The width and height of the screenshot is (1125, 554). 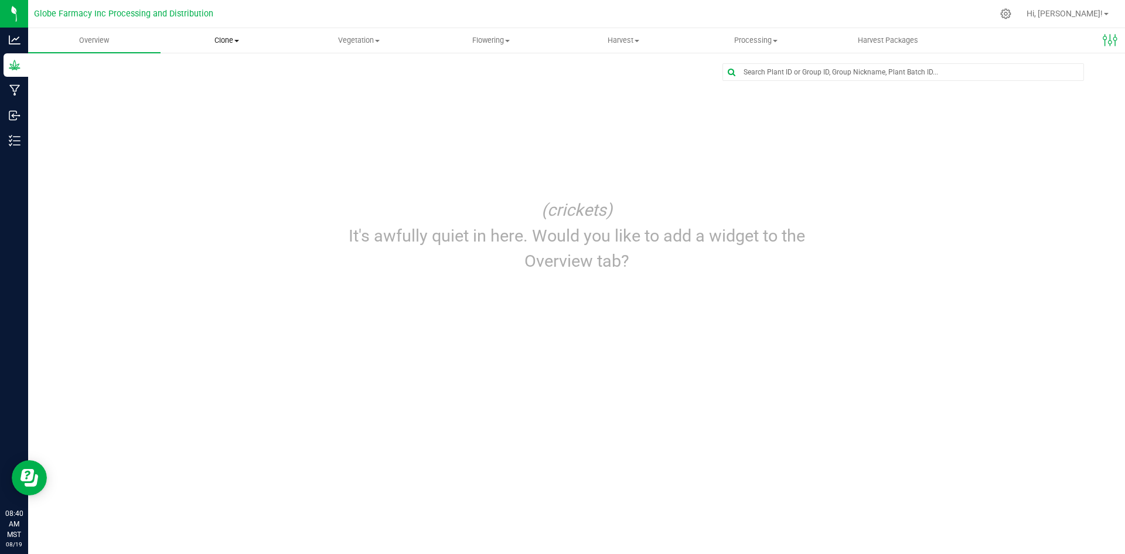 What do you see at coordinates (888, 40) in the screenshot?
I see `a: Harvest Packages` at bounding box center [888, 40].